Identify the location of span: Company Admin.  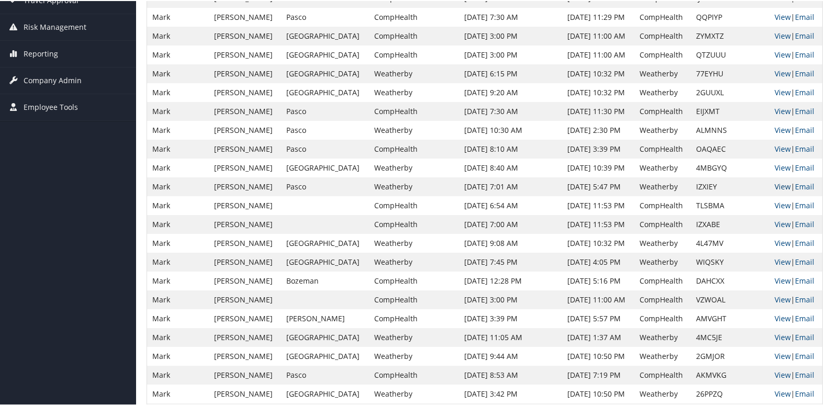
(52, 80).